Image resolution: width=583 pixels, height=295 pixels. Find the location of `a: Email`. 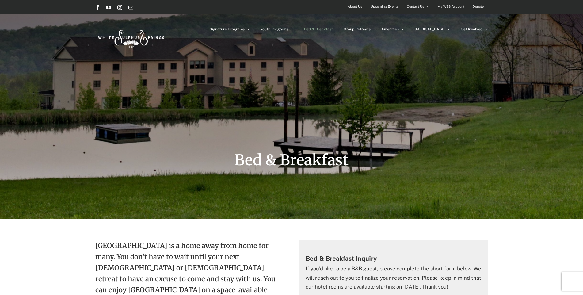

a: Email is located at coordinates (131, 7).